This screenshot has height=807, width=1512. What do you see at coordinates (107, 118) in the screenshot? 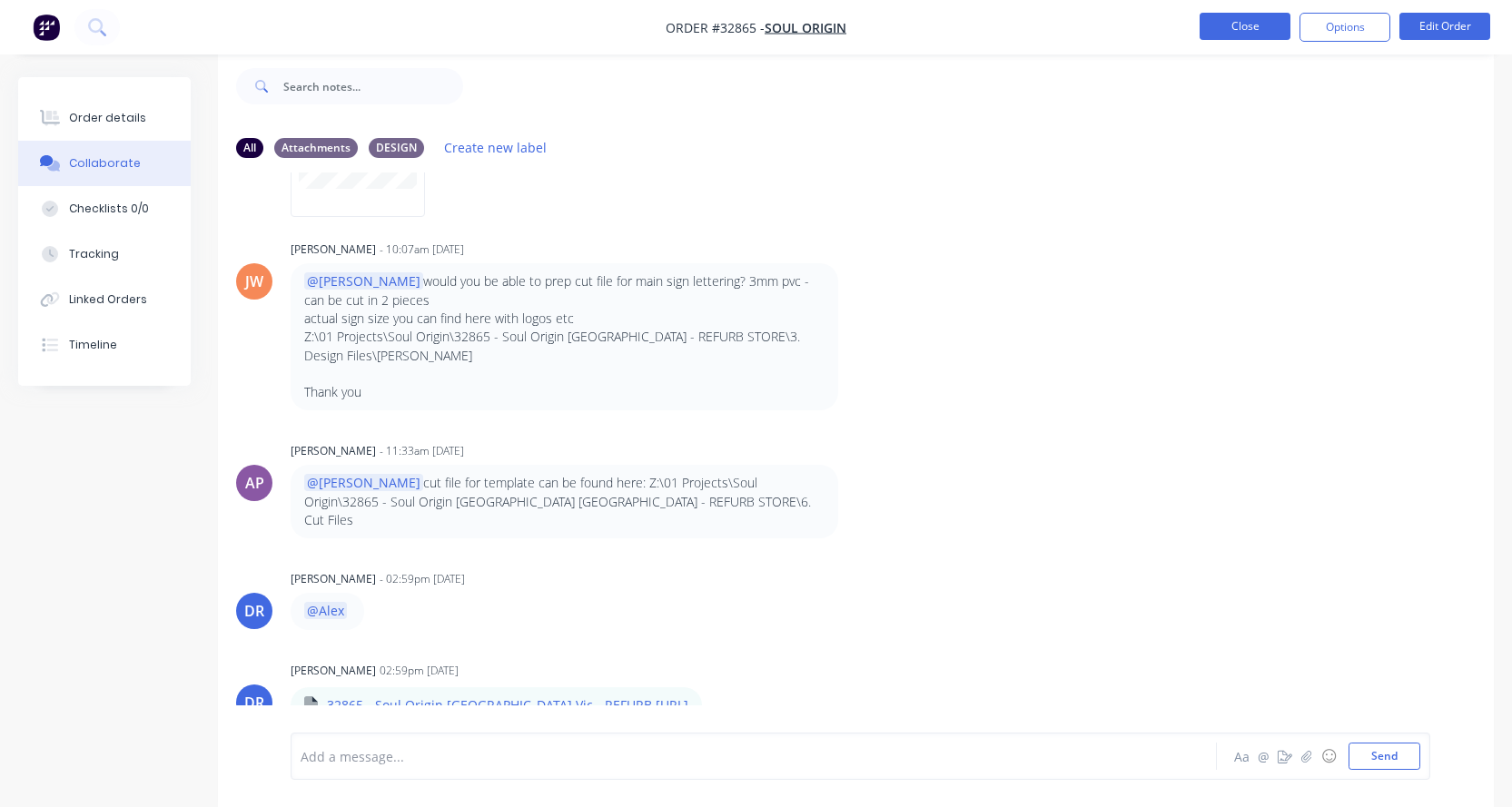
I see `div: Order details` at bounding box center [107, 118].